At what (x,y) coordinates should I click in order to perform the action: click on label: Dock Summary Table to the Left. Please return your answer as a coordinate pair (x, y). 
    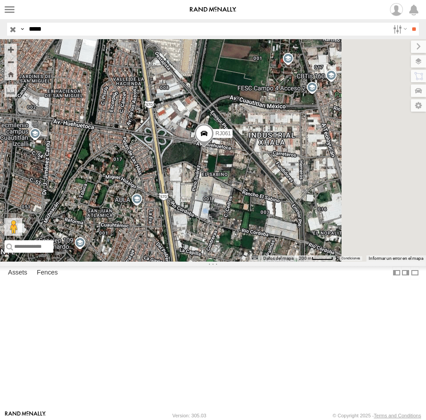
    Looking at the image, I should click on (397, 272).